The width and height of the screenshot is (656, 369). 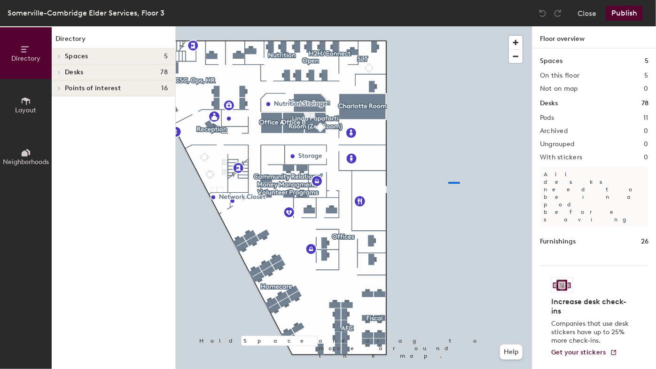 I want to click on h1: 78, so click(x=644, y=103).